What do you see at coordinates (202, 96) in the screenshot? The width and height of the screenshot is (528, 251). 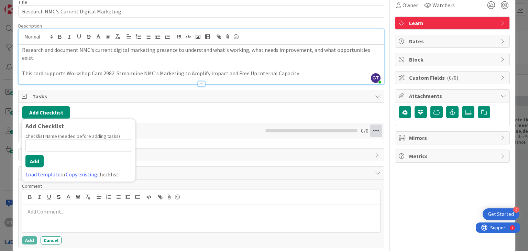 I see `span: Tasks` at bounding box center [202, 96].